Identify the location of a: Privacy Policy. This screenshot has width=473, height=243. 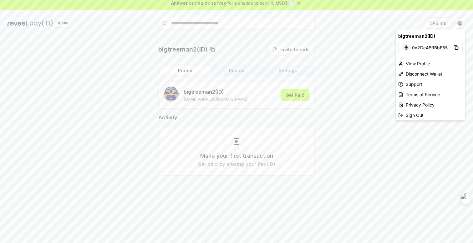
(430, 105).